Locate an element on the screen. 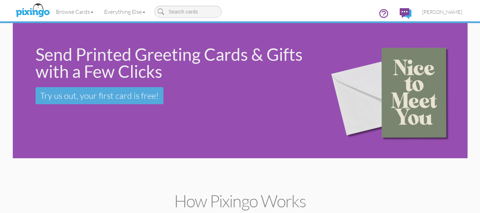 The height and width of the screenshot is (213, 480). img: pixingo logo is located at coordinates (33, 11).